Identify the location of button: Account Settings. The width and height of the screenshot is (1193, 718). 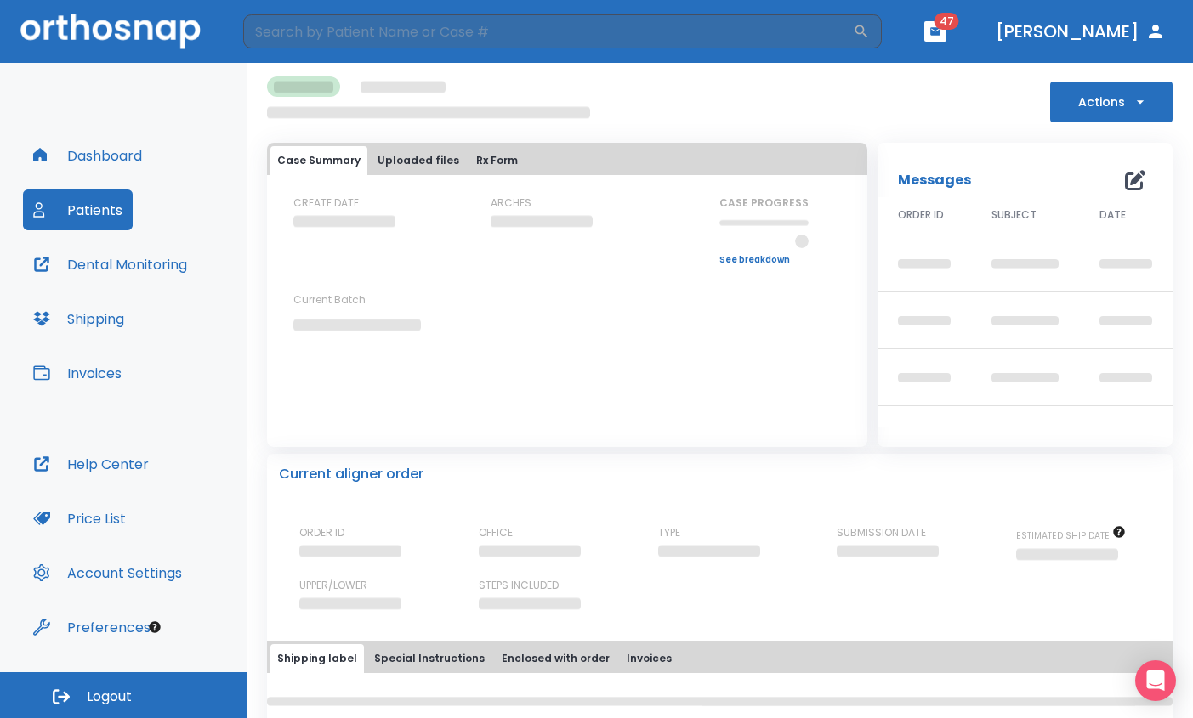
(107, 573).